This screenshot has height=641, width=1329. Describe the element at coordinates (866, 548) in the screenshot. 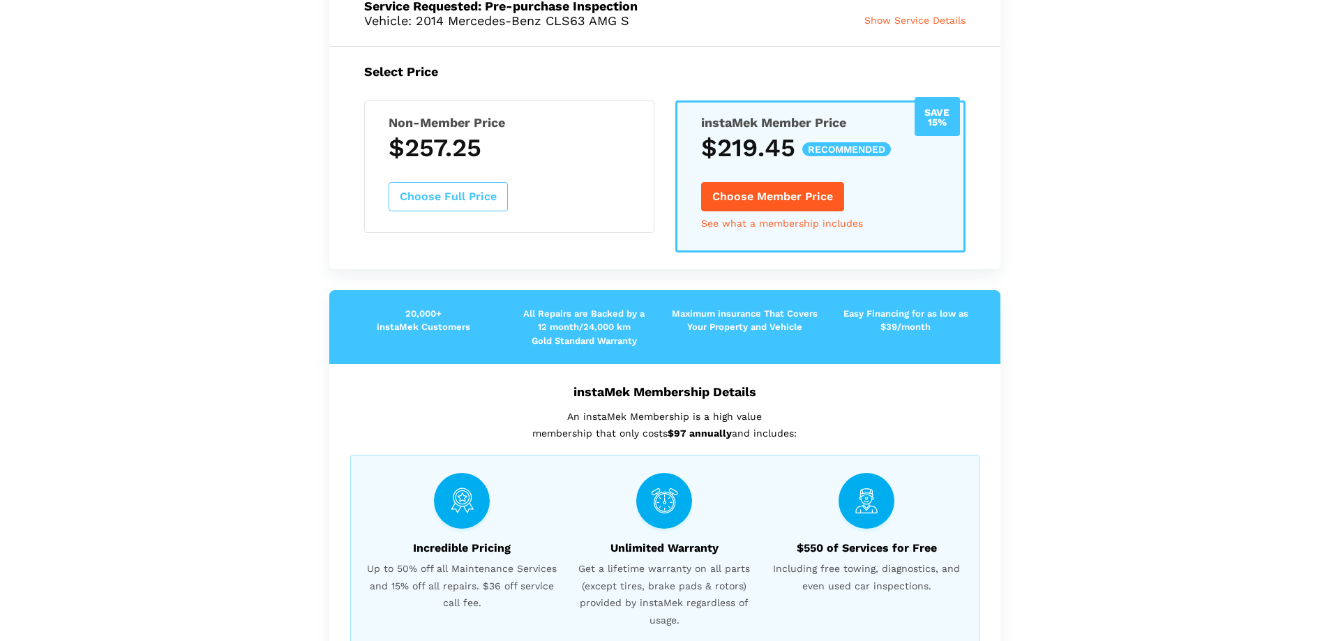

I see `h6: $550 of Services for Free` at that location.